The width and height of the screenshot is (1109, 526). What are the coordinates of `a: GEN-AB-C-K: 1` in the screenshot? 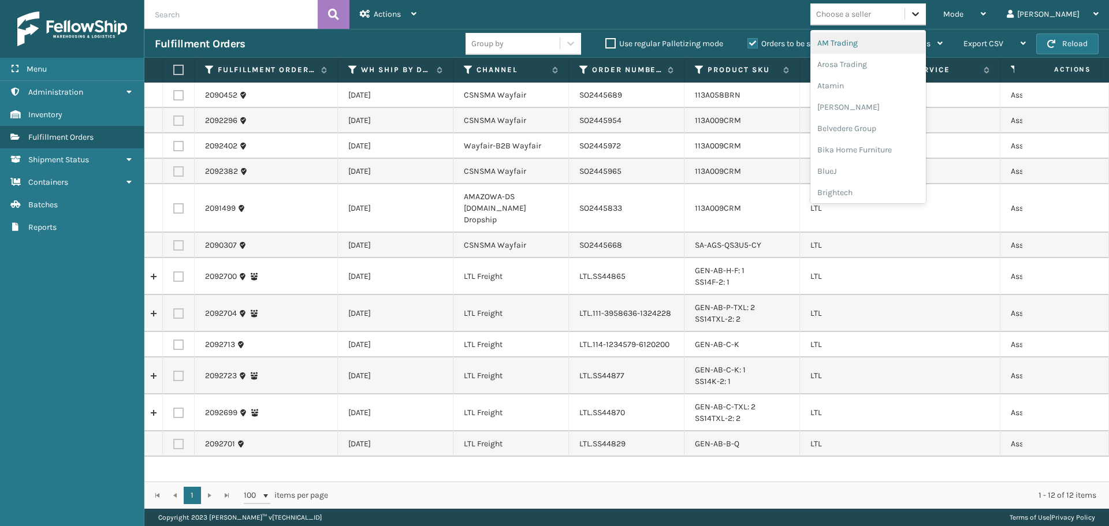 It's located at (721, 370).